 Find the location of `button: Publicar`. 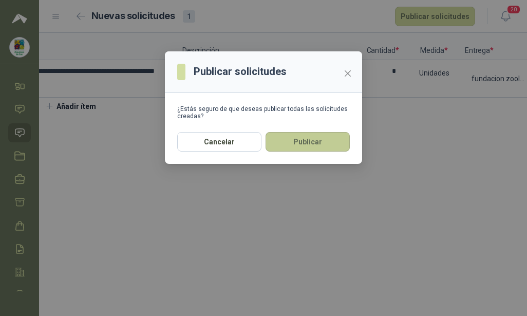

button: Publicar is located at coordinates (308, 142).